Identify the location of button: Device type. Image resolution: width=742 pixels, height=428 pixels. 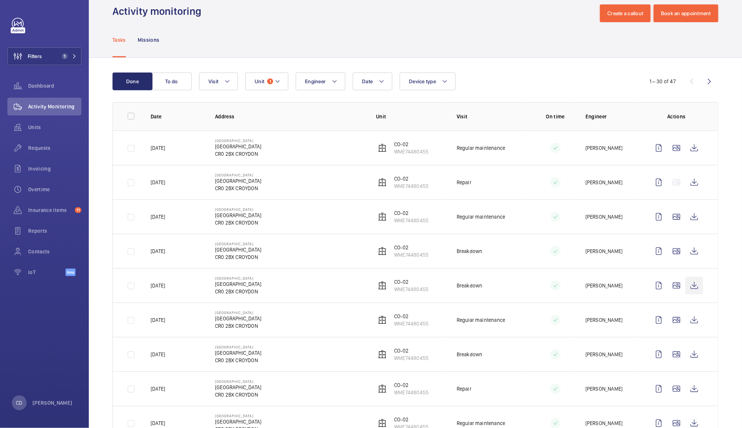
(428, 81).